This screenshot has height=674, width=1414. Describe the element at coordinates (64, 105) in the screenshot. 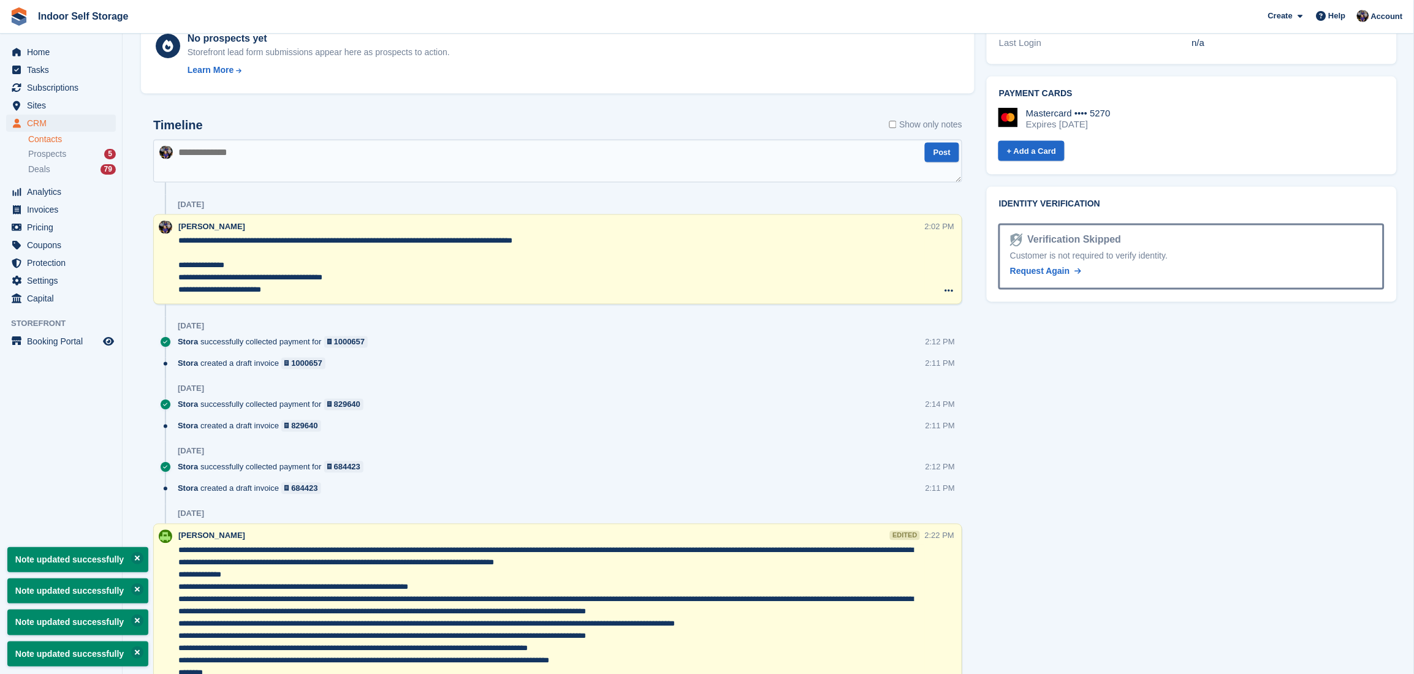

I see `span: Sites` at that location.